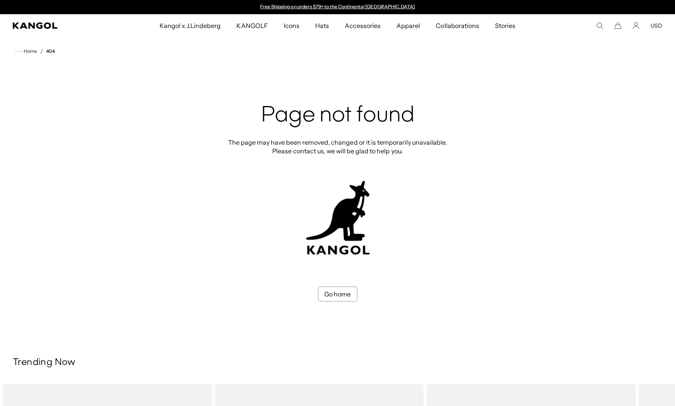 This screenshot has width=675, height=406. What do you see at coordinates (26, 51) in the screenshot?
I see `a: Home` at bounding box center [26, 51].